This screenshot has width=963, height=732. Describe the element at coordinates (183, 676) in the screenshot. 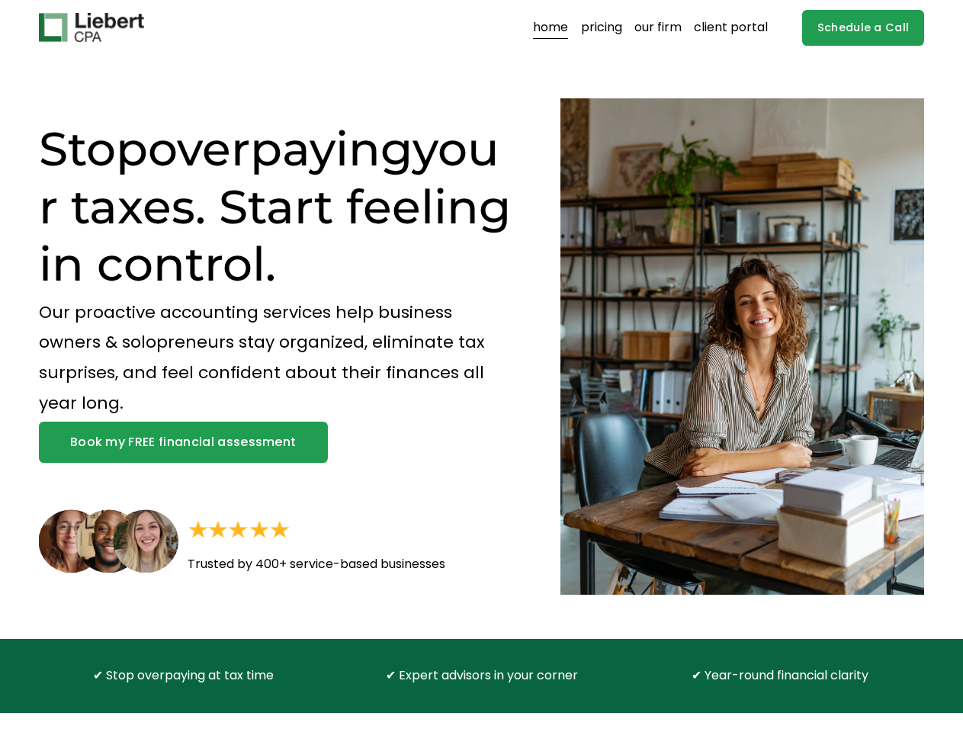

I see `p: ✔ Stop overpaying at tax time` at that location.